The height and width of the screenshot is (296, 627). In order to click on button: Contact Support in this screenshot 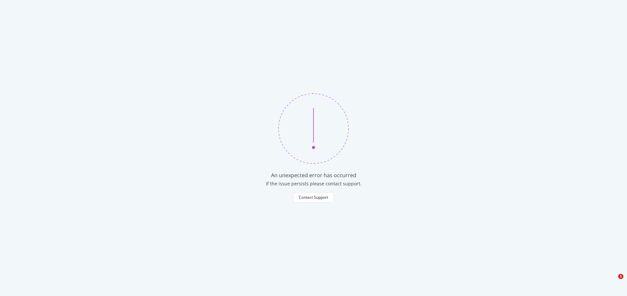, I will do `click(314, 198)`.